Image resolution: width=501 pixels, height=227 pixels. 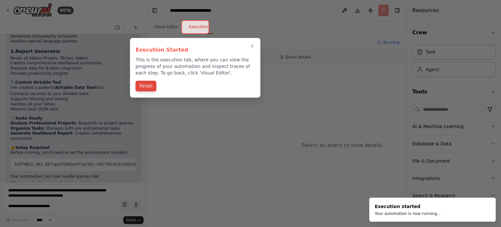 What do you see at coordinates (155, 10) in the screenshot?
I see `button: Hide left sidebar` at bounding box center [155, 10].